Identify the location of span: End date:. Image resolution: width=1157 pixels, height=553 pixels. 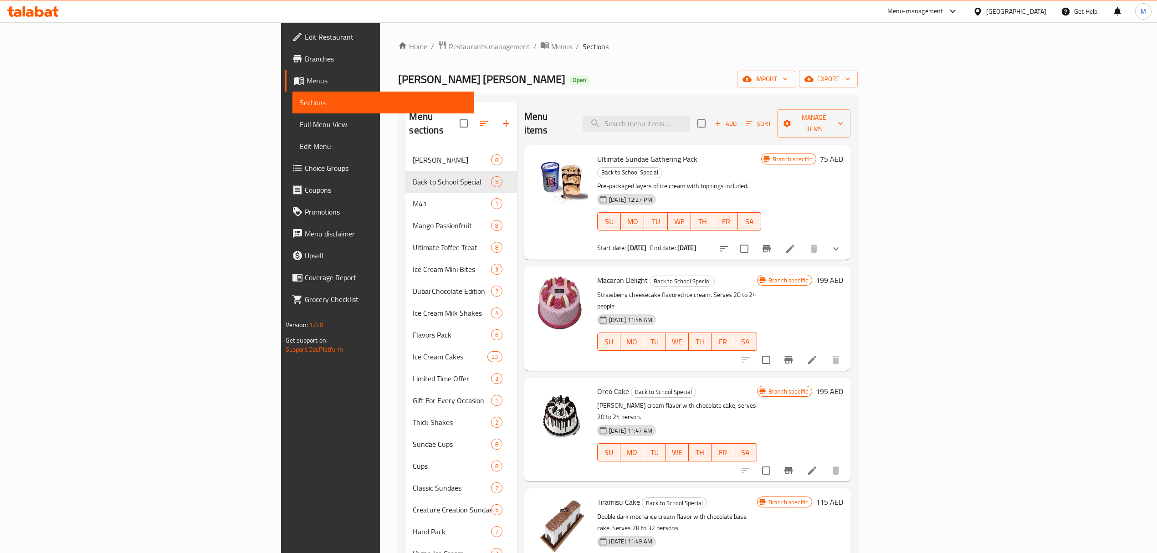
(663, 248).